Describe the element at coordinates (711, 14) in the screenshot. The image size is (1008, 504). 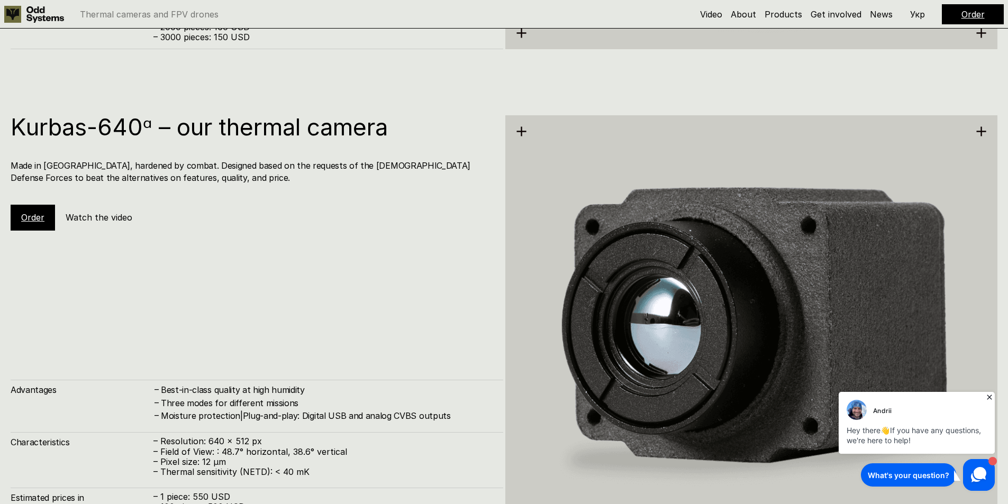
I see `a: Video` at that location.